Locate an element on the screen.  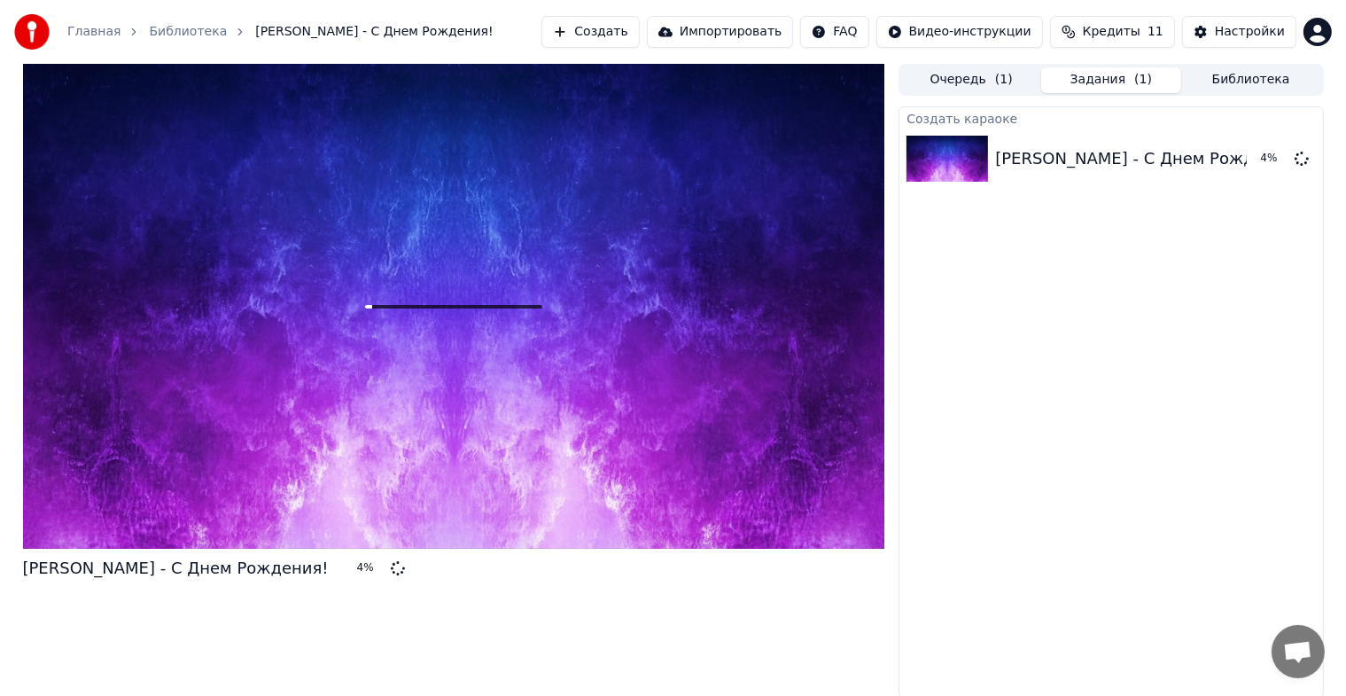
div: Создать караоке is located at coordinates (1110, 118).